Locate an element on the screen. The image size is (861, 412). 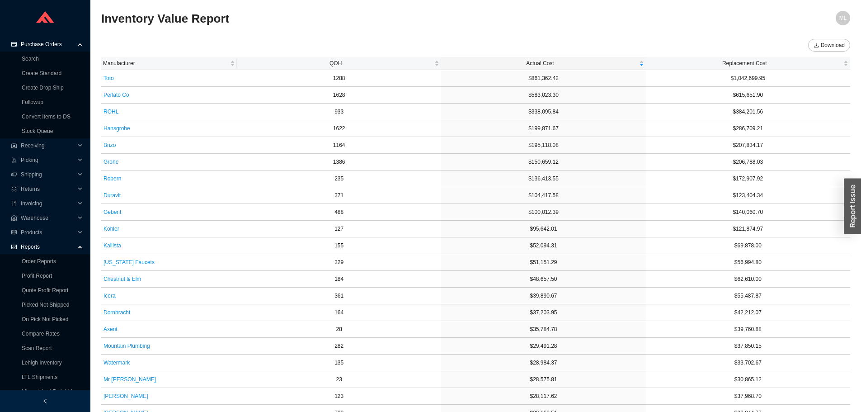
td: $123,404.34 is located at coordinates (748, 195).